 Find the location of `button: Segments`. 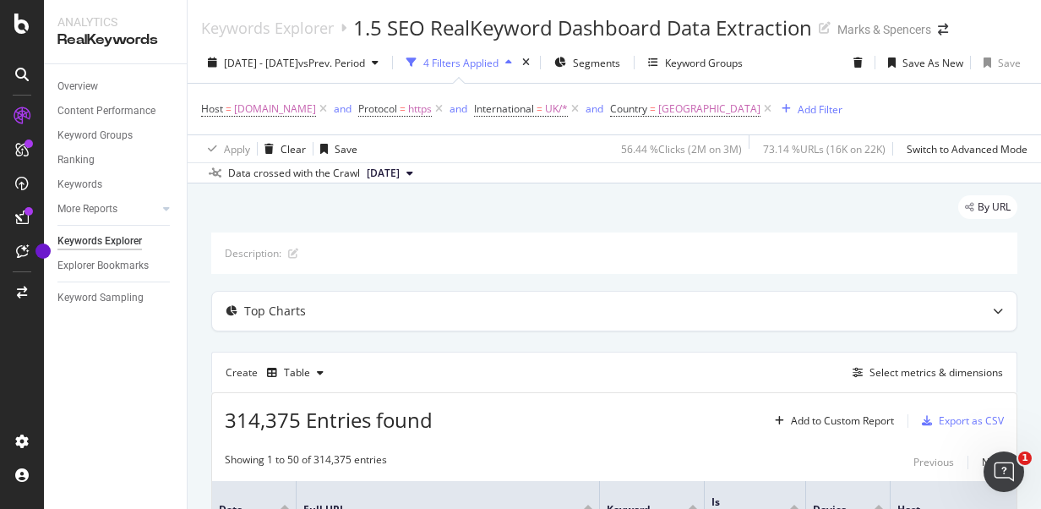

button: Segments is located at coordinates (587, 63).